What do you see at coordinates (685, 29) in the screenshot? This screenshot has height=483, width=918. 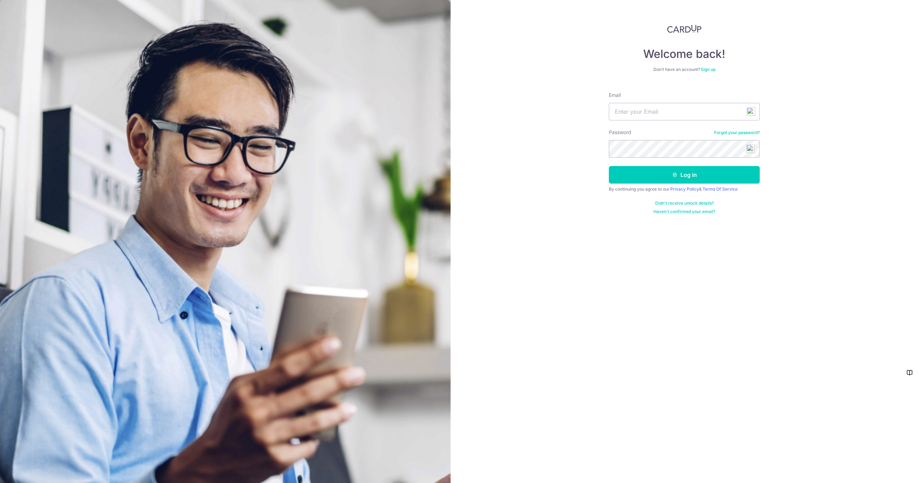 I see `img: CardUp Logo` at bounding box center [685, 29].